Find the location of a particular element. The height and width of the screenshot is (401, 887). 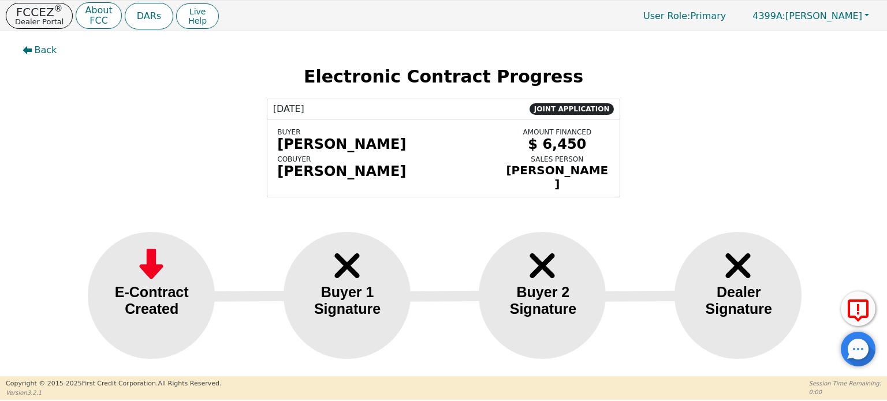

p: FCC is located at coordinates (98, 21).